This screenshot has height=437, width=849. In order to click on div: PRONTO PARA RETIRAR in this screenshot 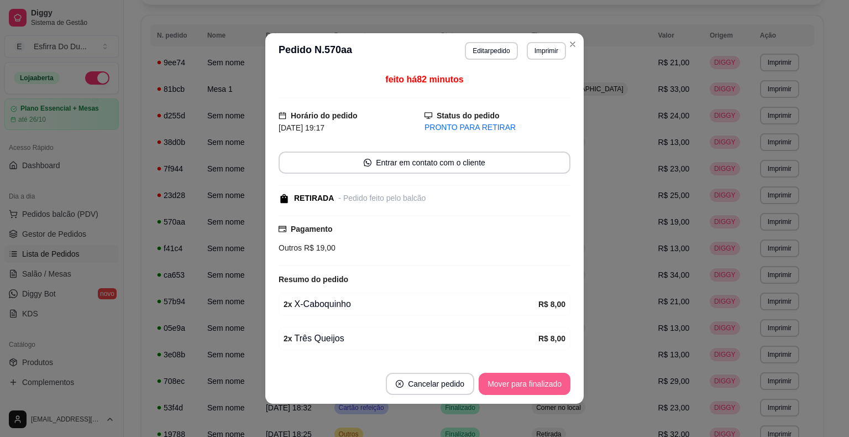, I will do `click(498, 127)`.